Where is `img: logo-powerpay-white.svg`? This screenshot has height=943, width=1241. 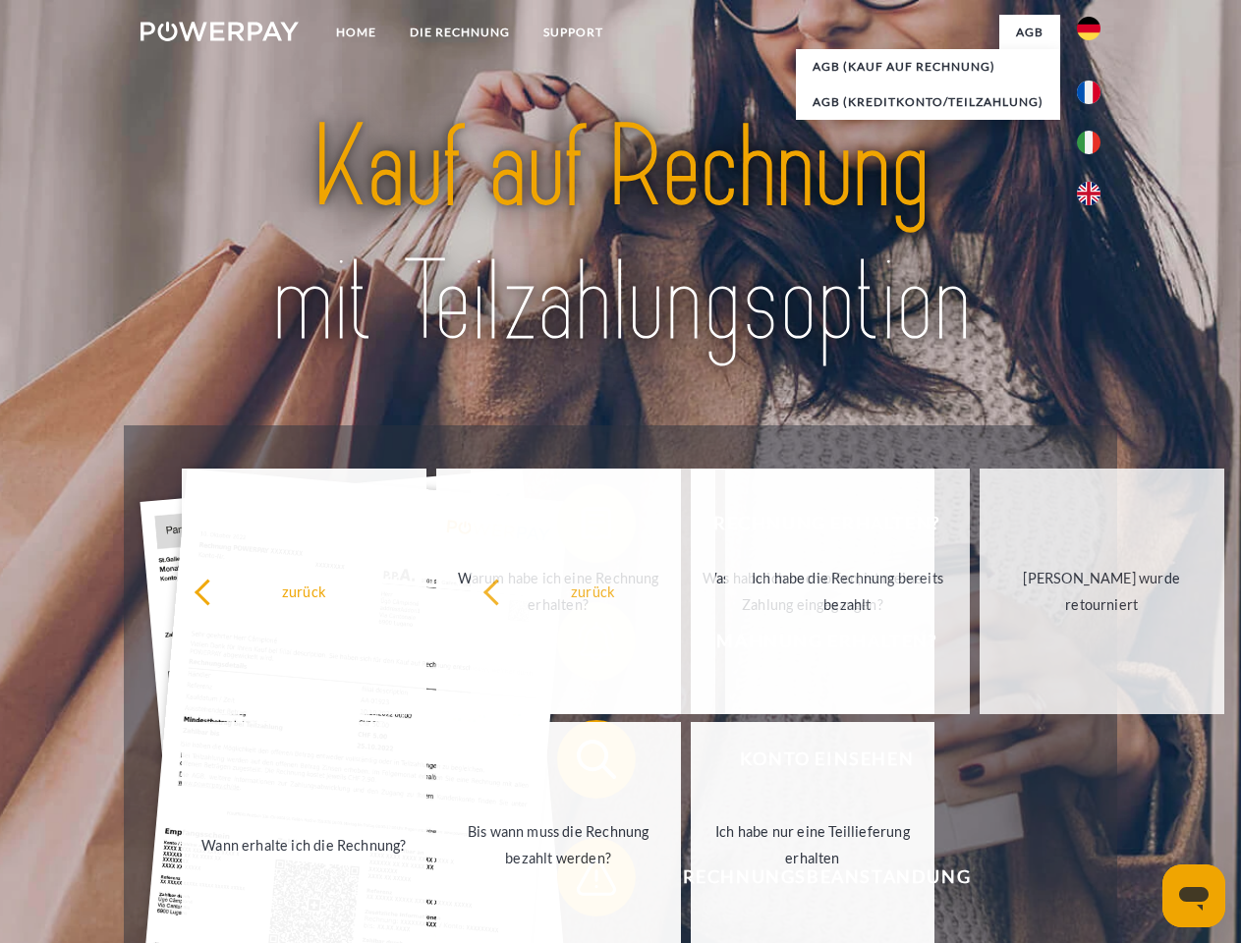
img: logo-powerpay-white.svg is located at coordinates (219, 31).